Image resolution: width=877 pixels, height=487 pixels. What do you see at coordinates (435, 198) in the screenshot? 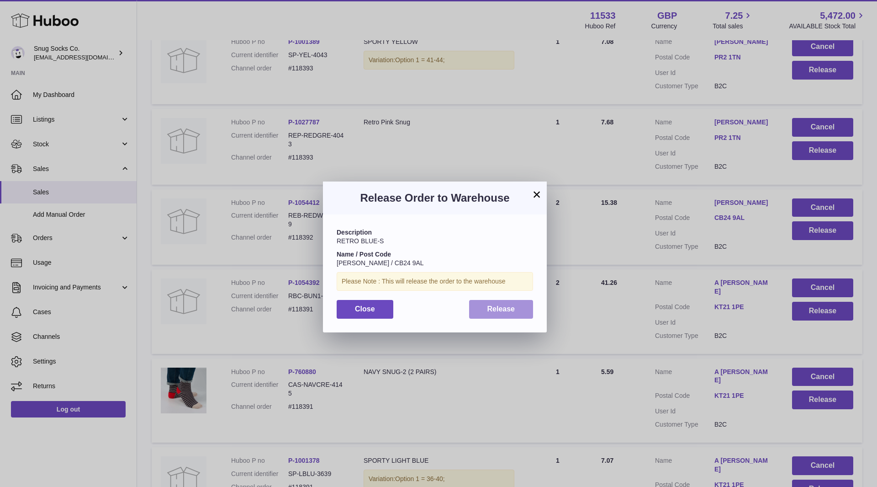
I see `h3: Release Order to Warehouse` at bounding box center [435, 198].